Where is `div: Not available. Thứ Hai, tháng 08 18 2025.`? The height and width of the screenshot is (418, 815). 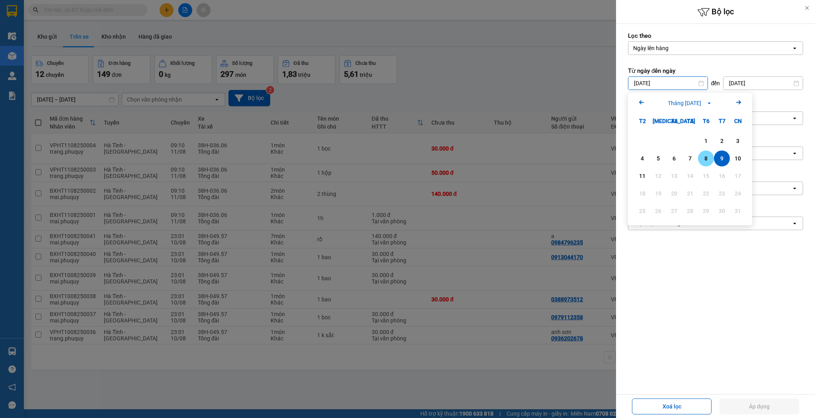
div: Not available. Thứ Hai, tháng 08 18 2025. is located at coordinates (642, 193).